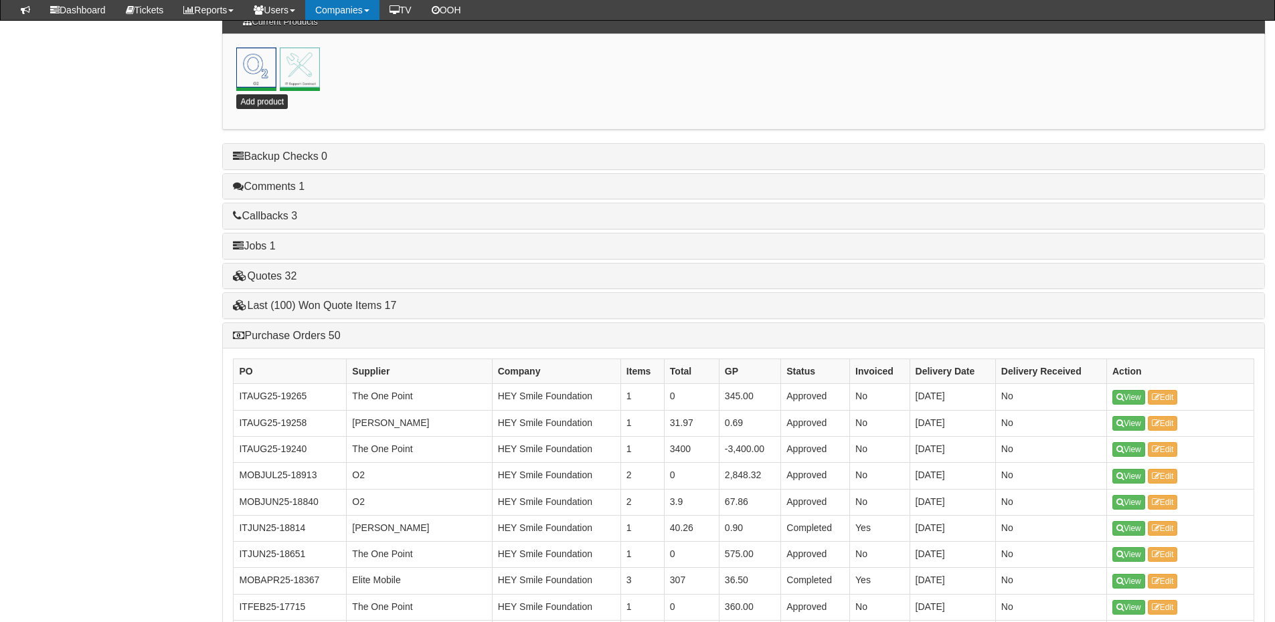 The width and height of the screenshot is (1275, 622). What do you see at coordinates (750, 502) in the screenshot?
I see `td: 67.86` at bounding box center [750, 502].